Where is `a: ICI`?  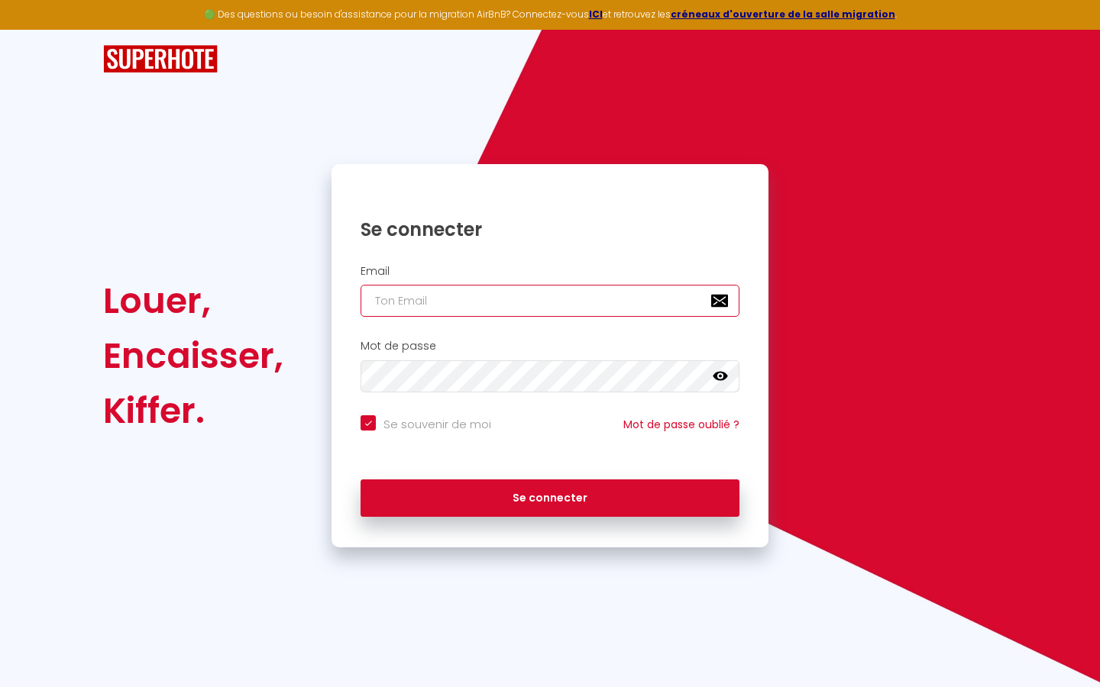 a: ICI is located at coordinates (596, 14).